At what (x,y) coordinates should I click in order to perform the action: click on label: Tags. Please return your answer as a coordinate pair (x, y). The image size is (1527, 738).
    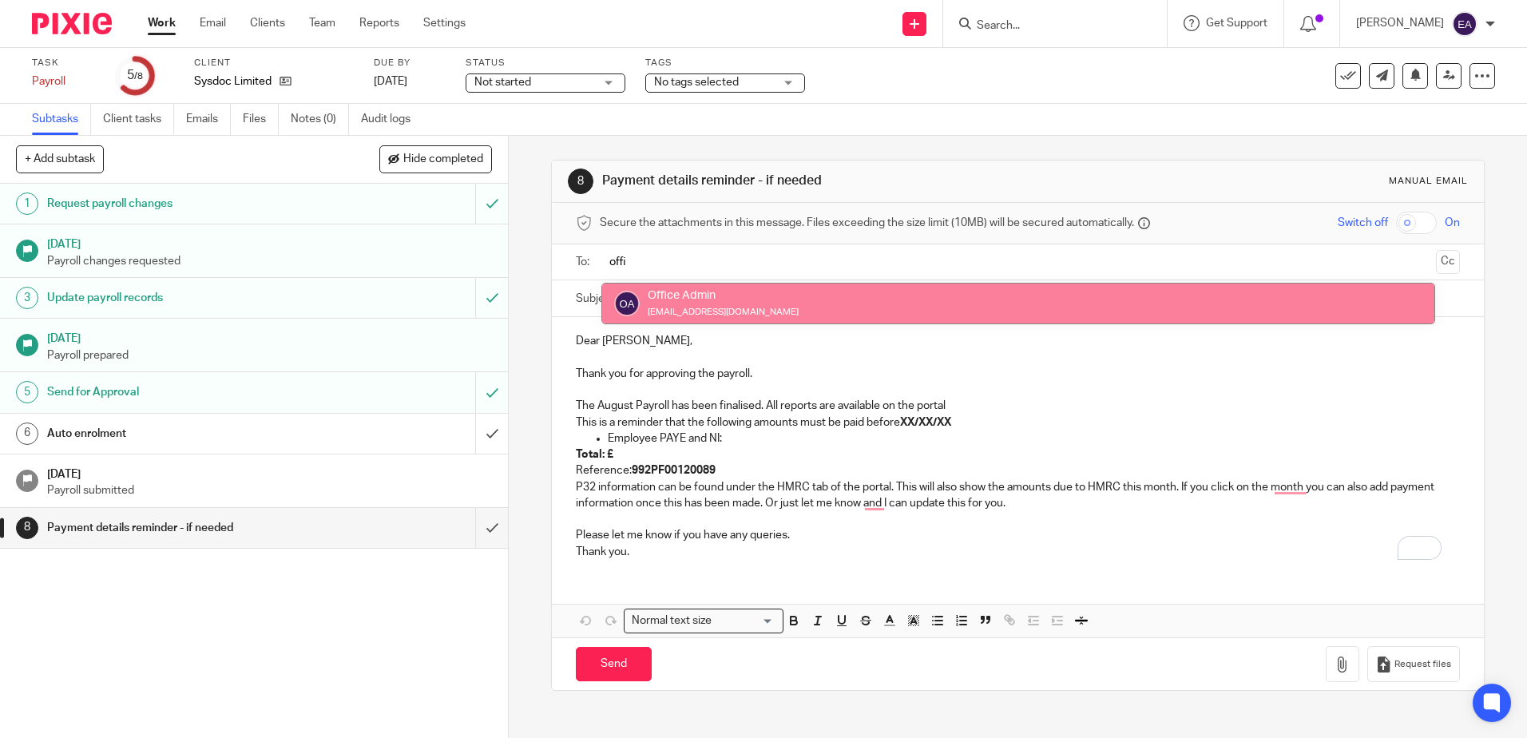
    Looking at the image, I should click on (725, 63).